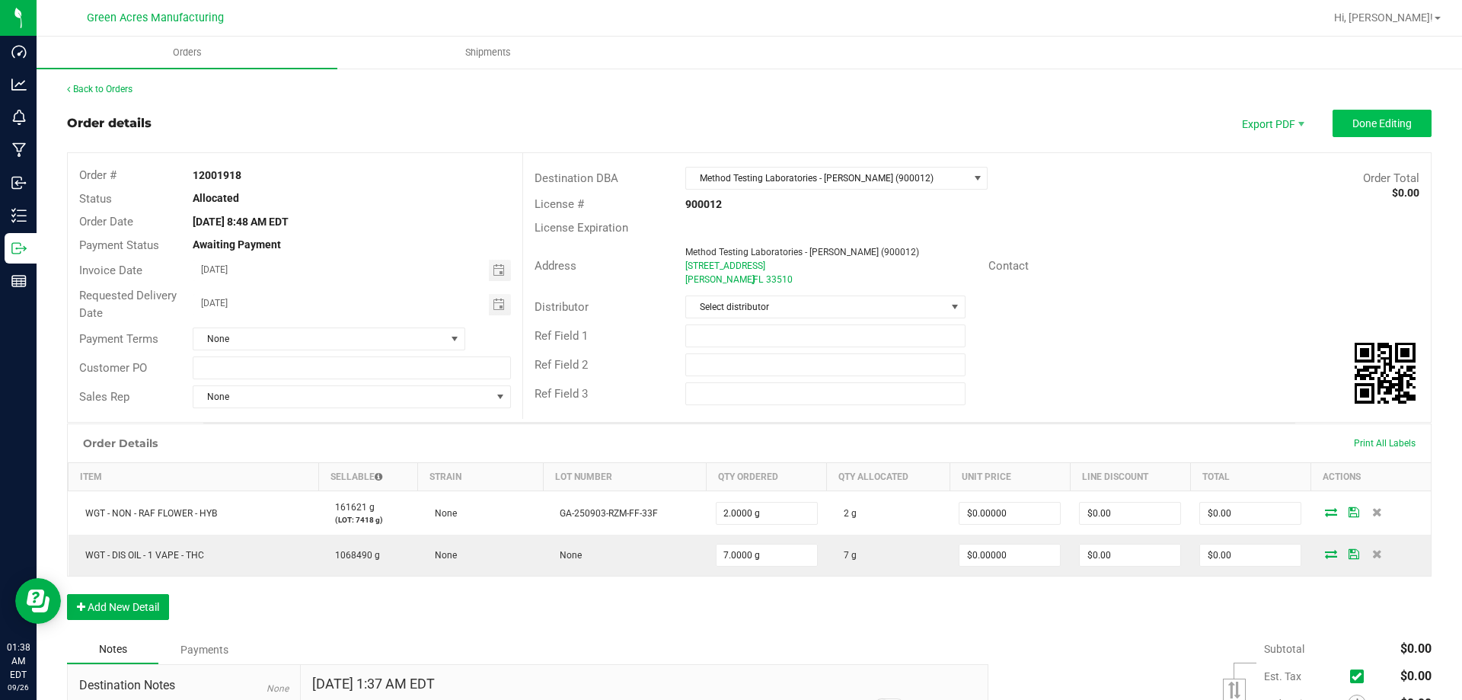 Image resolution: width=1462 pixels, height=700 pixels. What do you see at coordinates (757, 279) in the screenshot?
I see `span: FL` at bounding box center [757, 279].